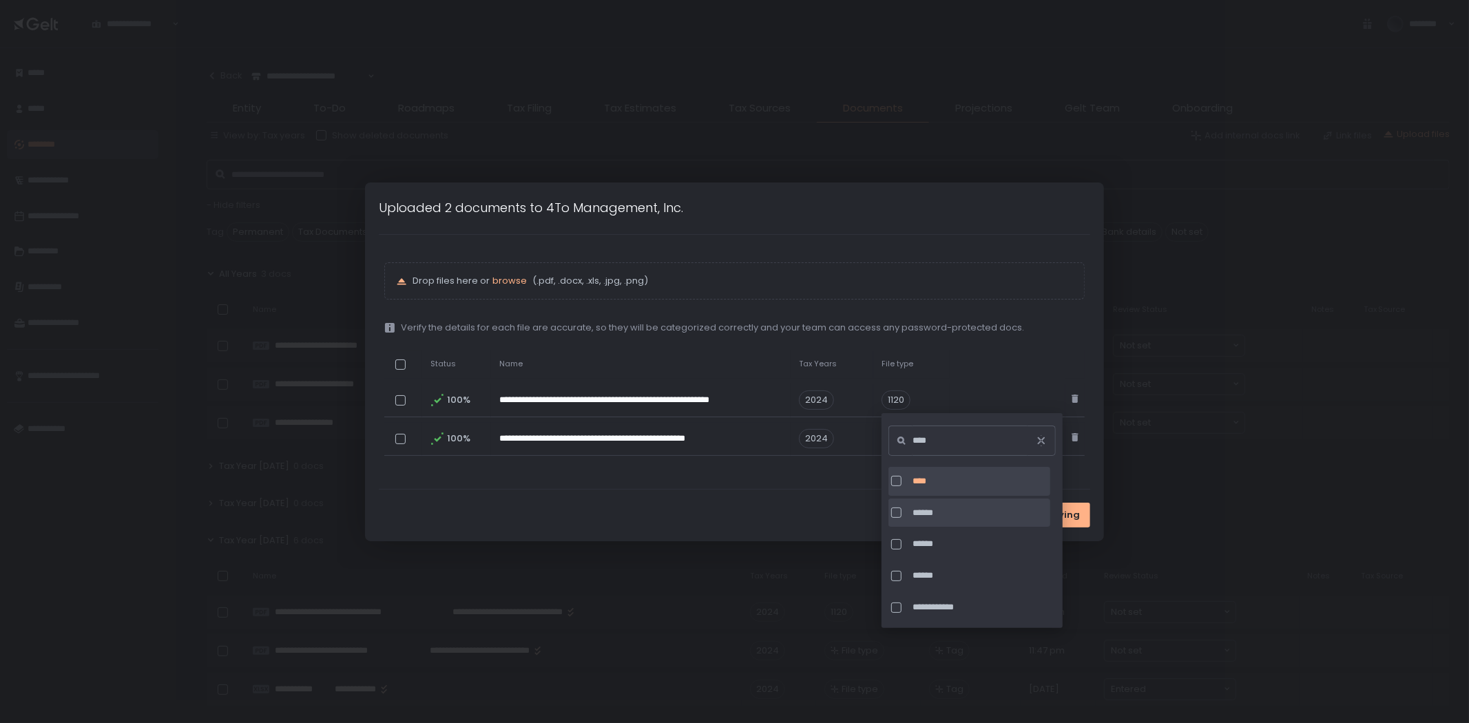  Describe the element at coordinates (712, 328) in the screenshot. I see `span: Verify the details for each file are accurate, so they will be categorized correctly and your tea...` at that location.